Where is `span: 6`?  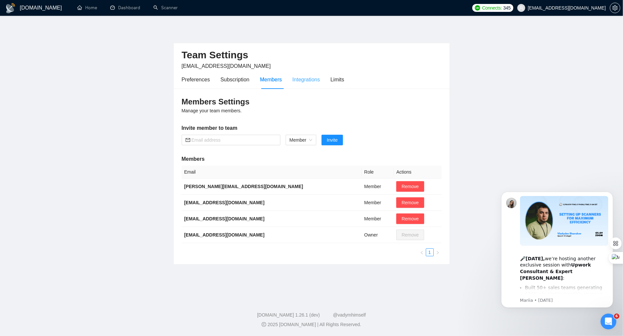 span: 6 is located at coordinates (617, 316).